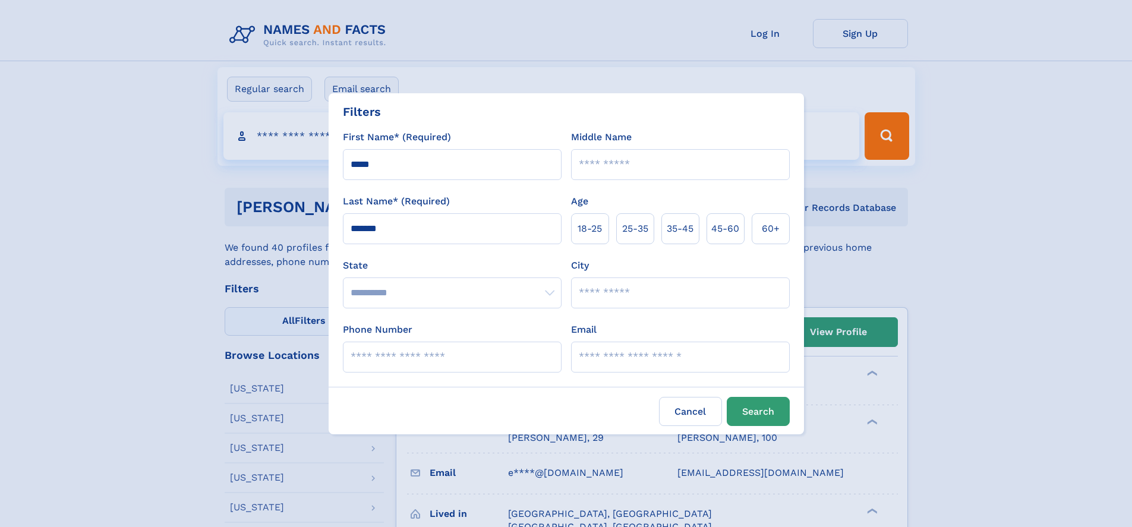  Describe the element at coordinates (396, 201) in the screenshot. I see `label: Last Name* (Required)` at that location.